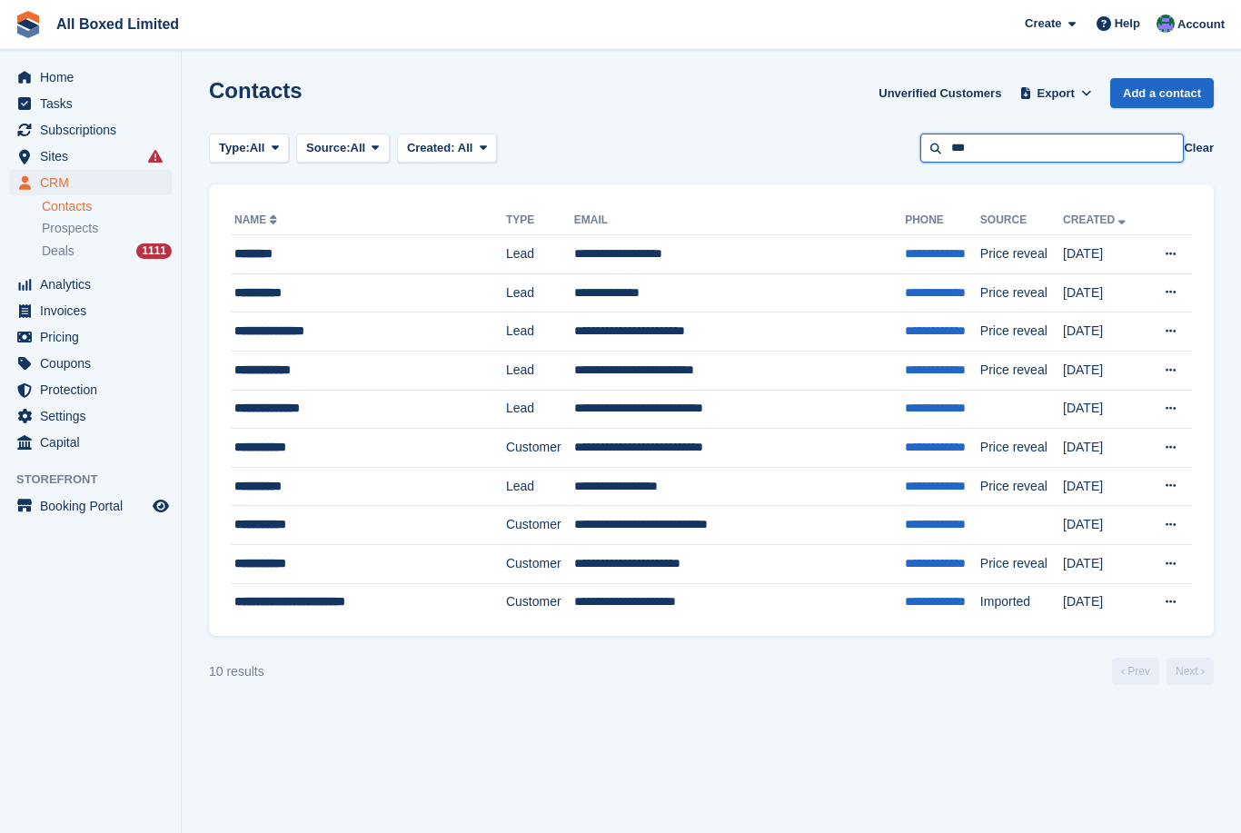 Image resolution: width=1241 pixels, height=833 pixels. What do you see at coordinates (95, 311) in the screenshot?
I see `span: Invoices` at bounding box center [95, 311].